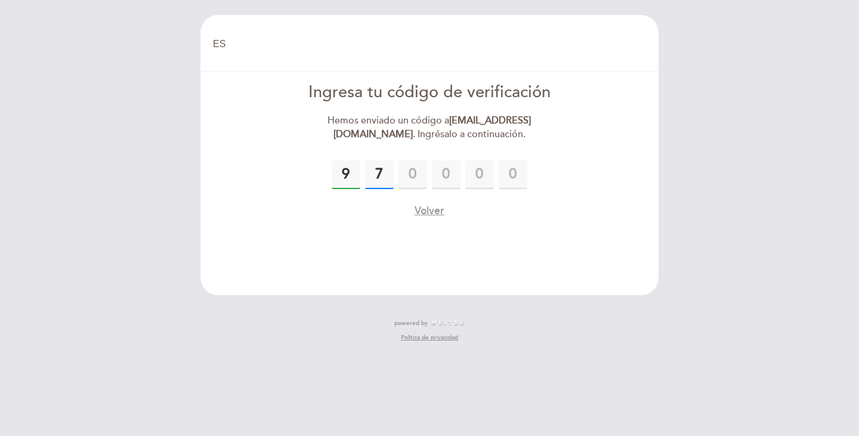 The image size is (859, 436). Describe the element at coordinates (411, 323) in the screenshot. I see `span: powered by` at that location.